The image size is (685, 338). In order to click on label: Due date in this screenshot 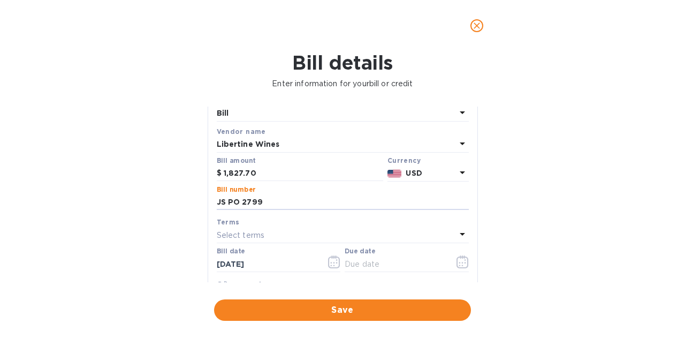, I will do `click(360, 252)`.